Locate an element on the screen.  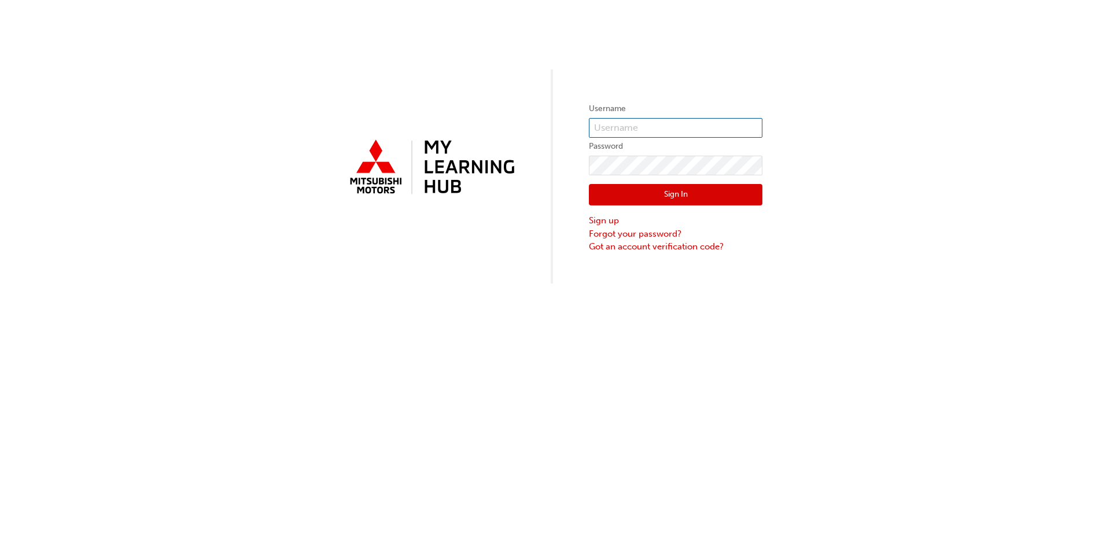
label: Username is located at coordinates (676, 109).